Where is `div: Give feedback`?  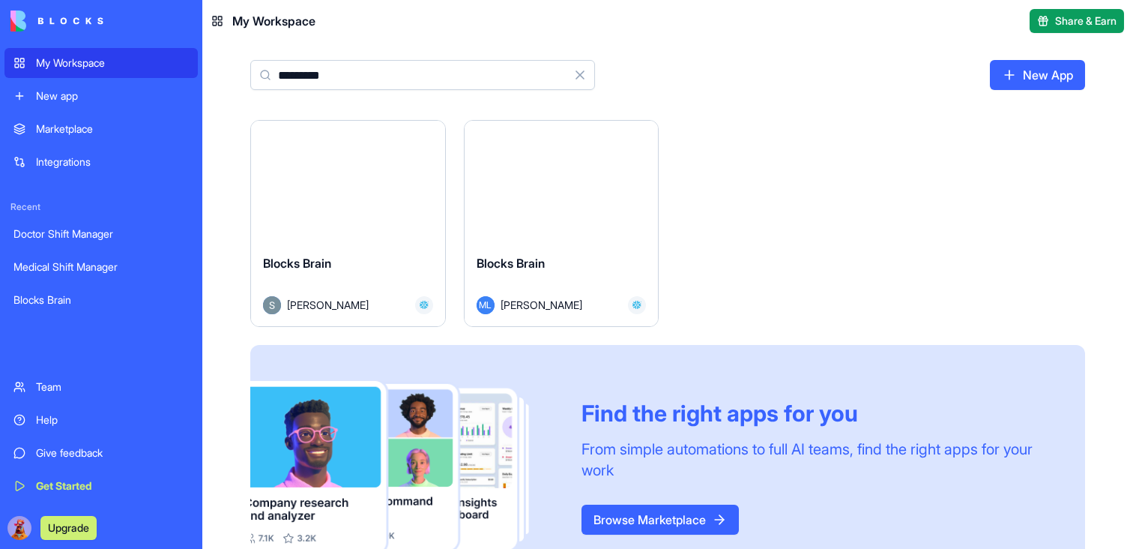
div: Give feedback is located at coordinates (112, 453).